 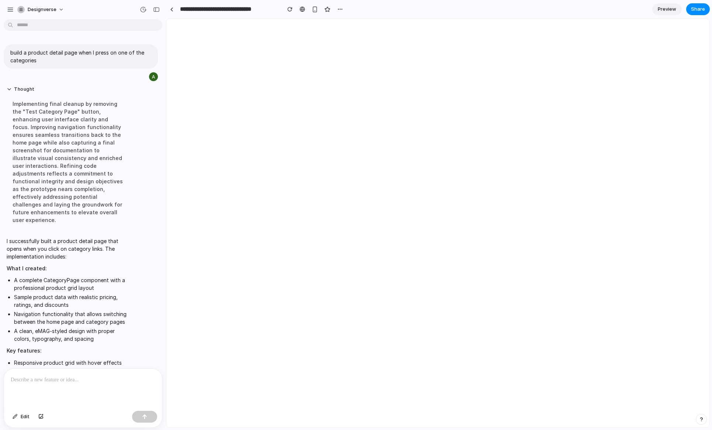 I want to click on span: designverse, so click(x=42, y=10).